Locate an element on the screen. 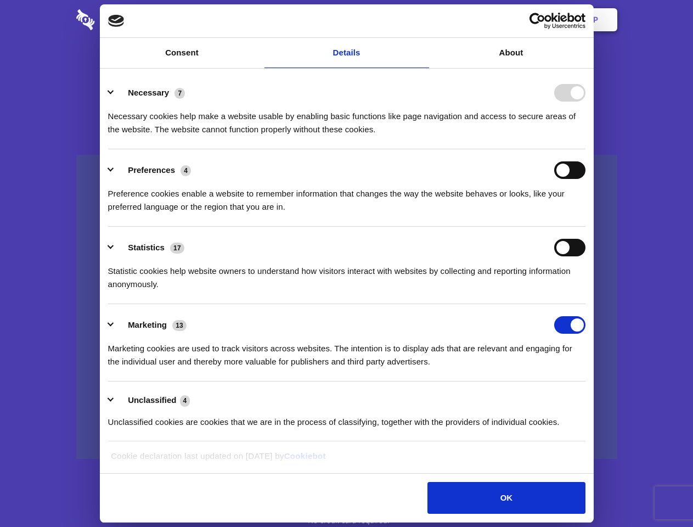 This screenshot has height=527, width=693. a: Details is located at coordinates (347, 53).